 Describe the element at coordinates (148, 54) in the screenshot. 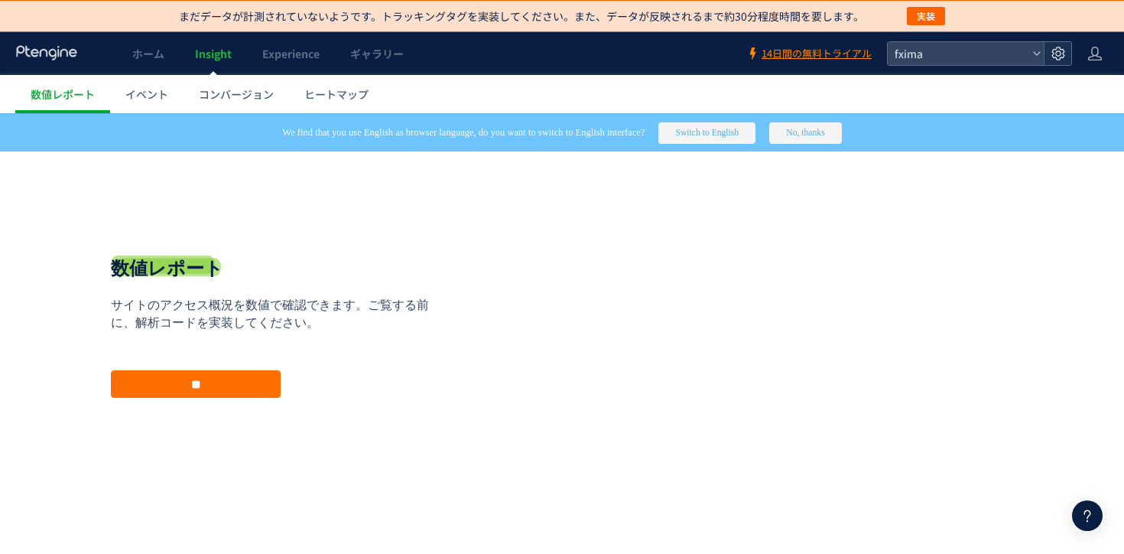

I see `span: ホーム` at that location.